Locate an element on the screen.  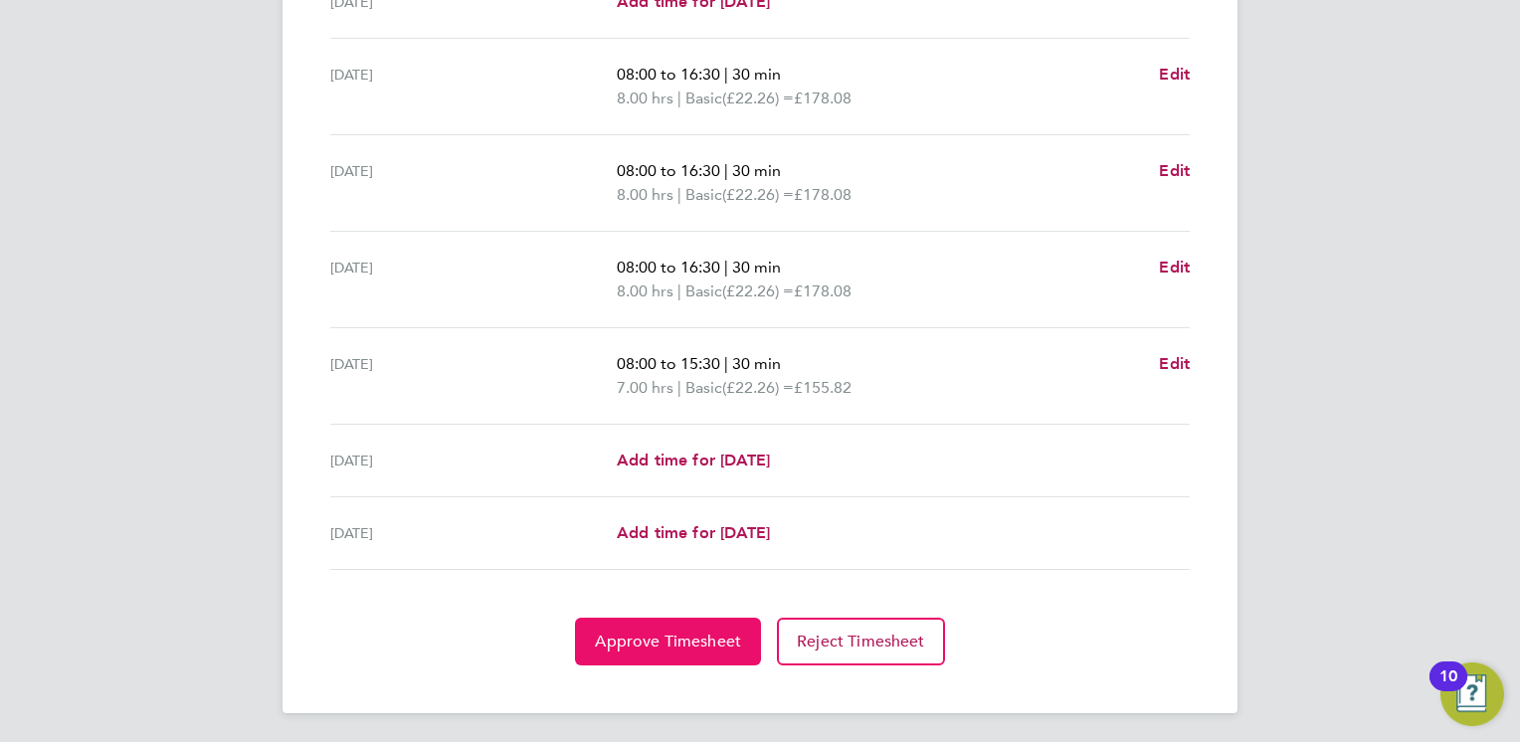
span: 7.00 hrs is located at coordinates (645, 387).